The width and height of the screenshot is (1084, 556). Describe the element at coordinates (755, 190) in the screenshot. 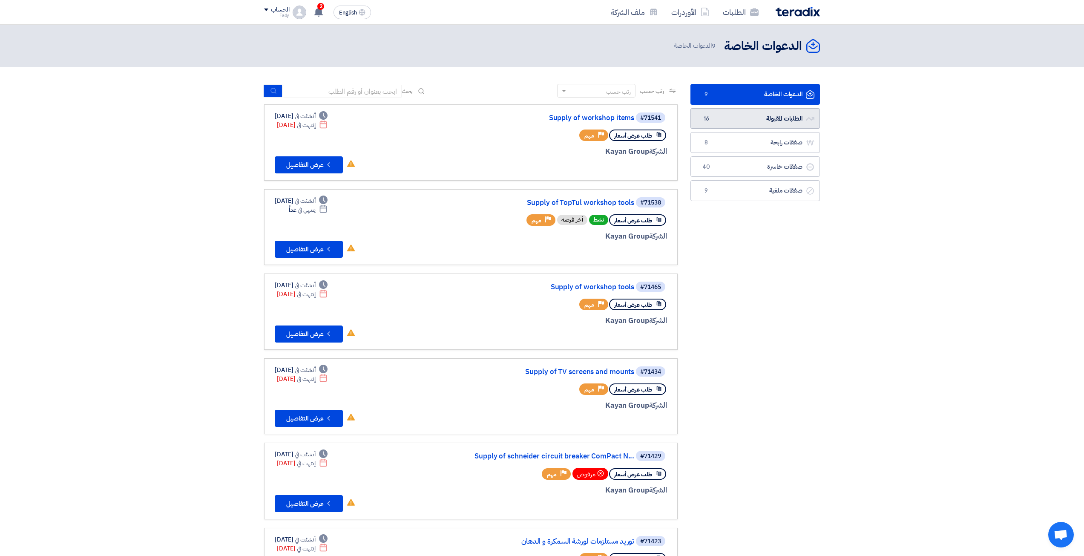

I see `a: صفقات ملغية9` at that location.